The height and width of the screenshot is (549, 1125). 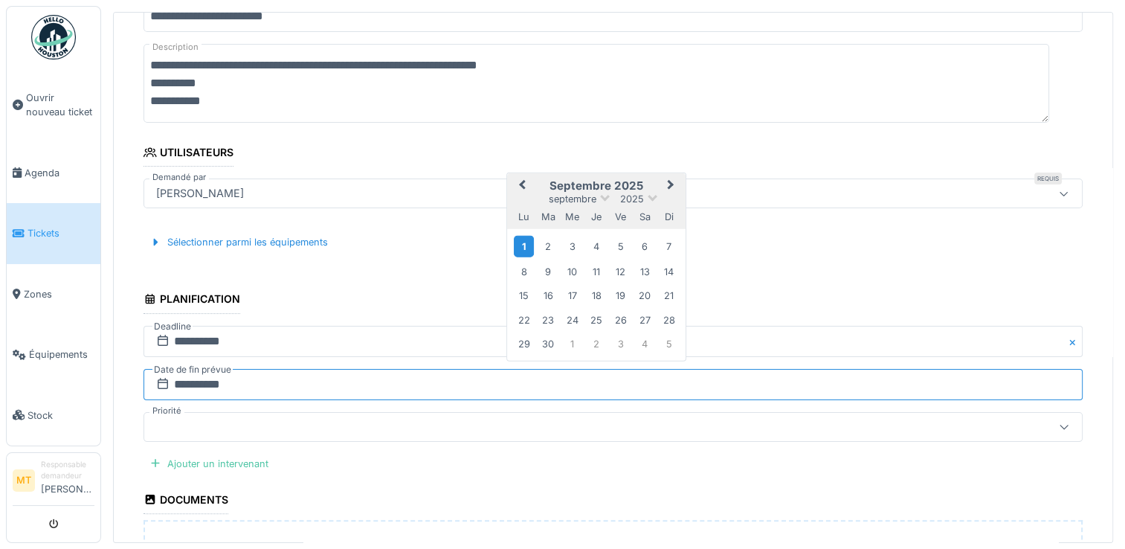 What do you see at coordinates (188, 154) in the screenshot?
I see `div: Utilisateurs` at bounding box center [188, 154].